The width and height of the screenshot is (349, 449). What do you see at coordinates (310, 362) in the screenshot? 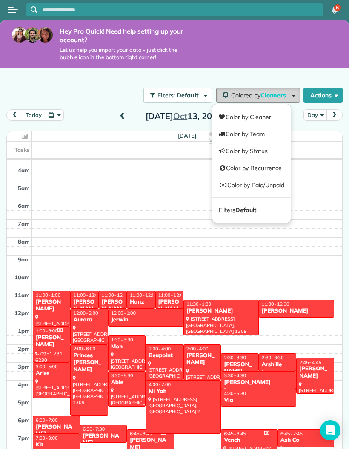
I see `span: 2:45 - 4:45` at bounding box center [310, 362].